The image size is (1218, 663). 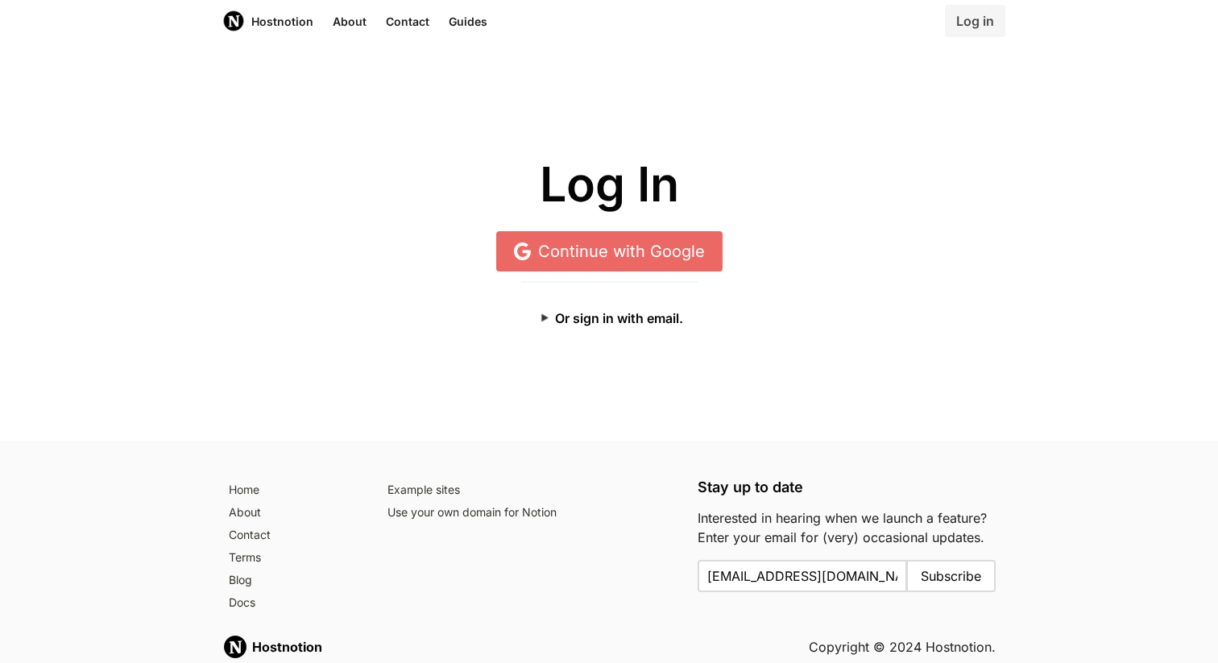 I want to click on img: Hostnotion logo, so click(x=235, y=647).